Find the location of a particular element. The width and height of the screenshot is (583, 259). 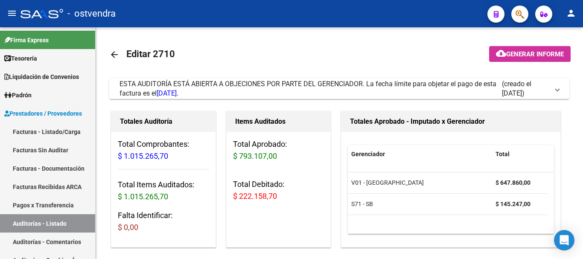

span: Padrón is located at coordinates (18, 95).